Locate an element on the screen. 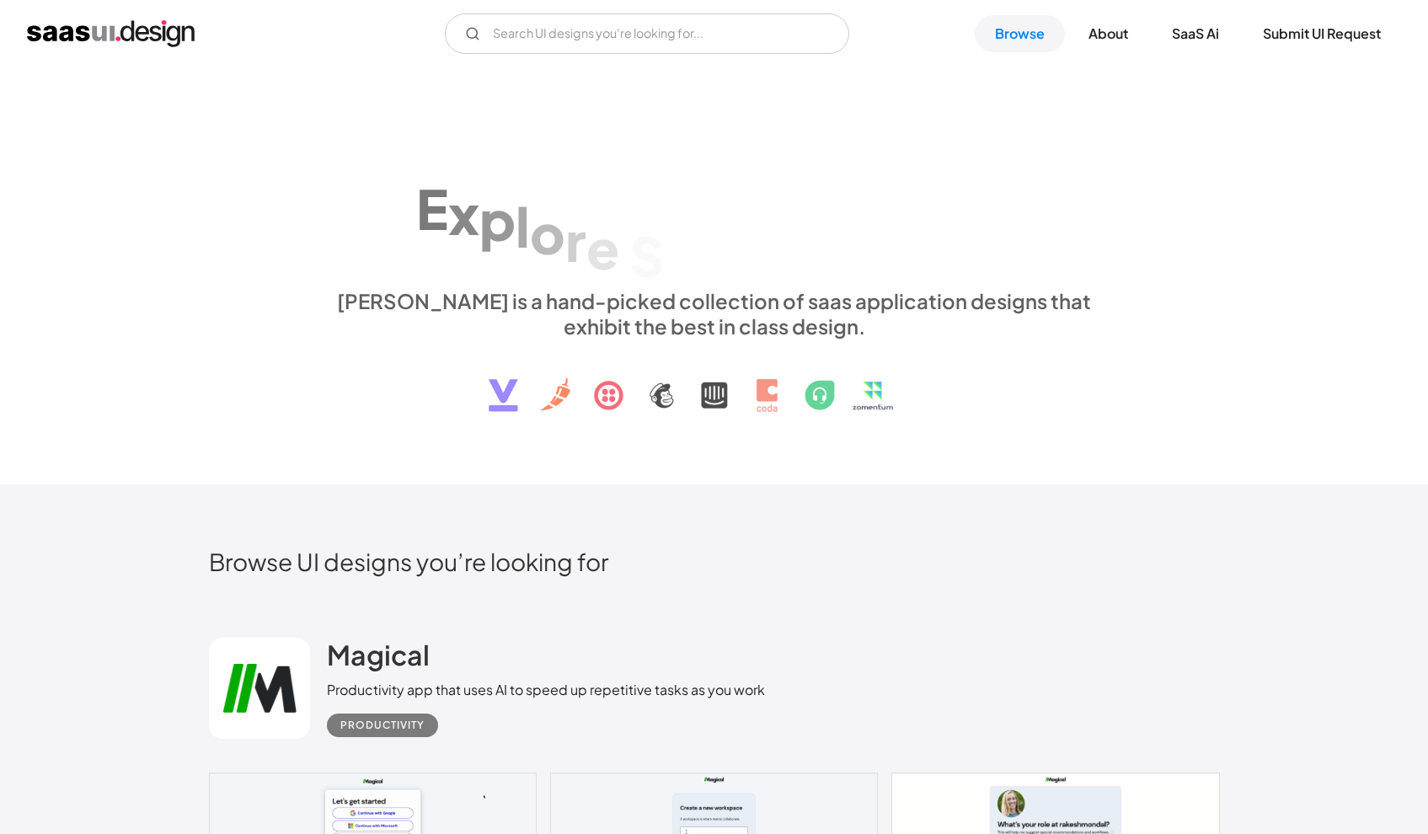 The width and height of the screenshot is (1428, 834). h2: Magical is located at coordinates (378, 655).